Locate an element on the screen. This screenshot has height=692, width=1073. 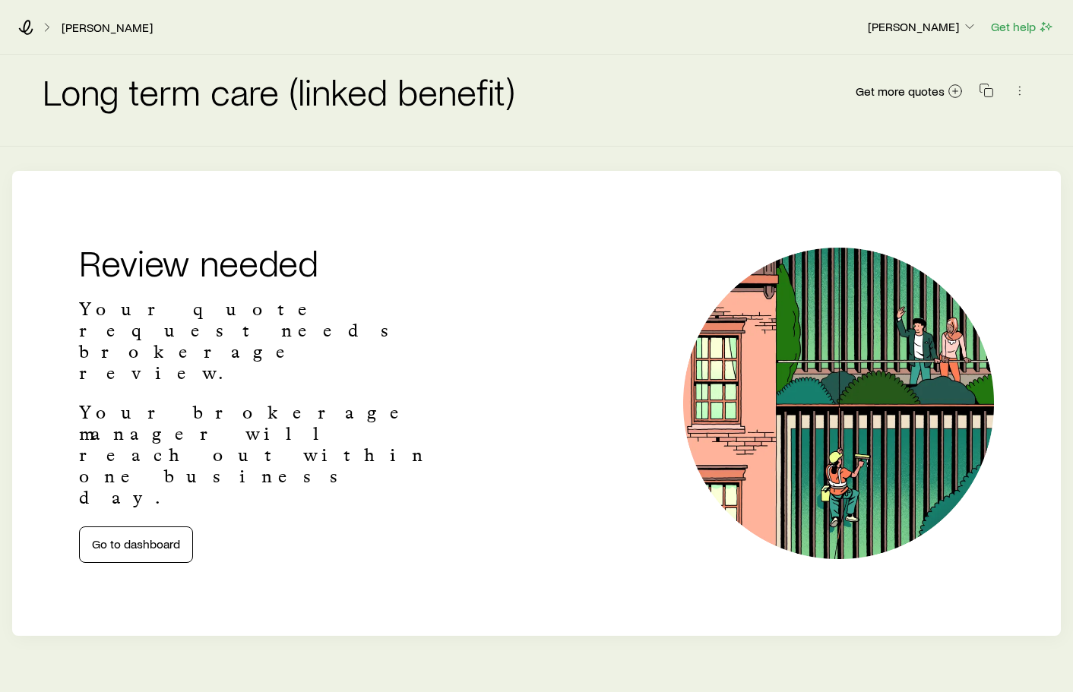
h2: Long term care (linked benefit) is located at coordinates (278, 91).